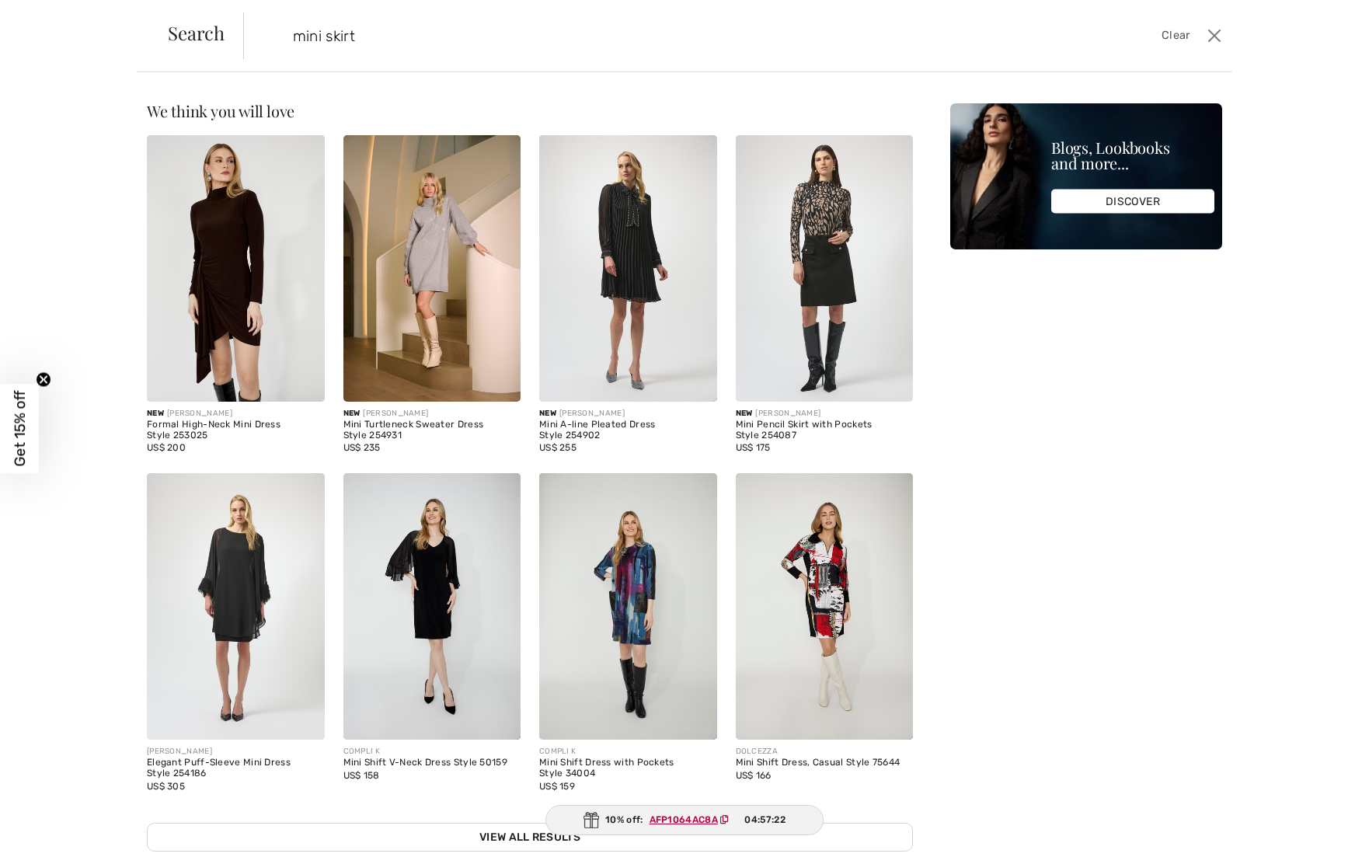  I want to click on div: Mini Turtleneck Sweater Dress Style 254931, so click(432, 430).